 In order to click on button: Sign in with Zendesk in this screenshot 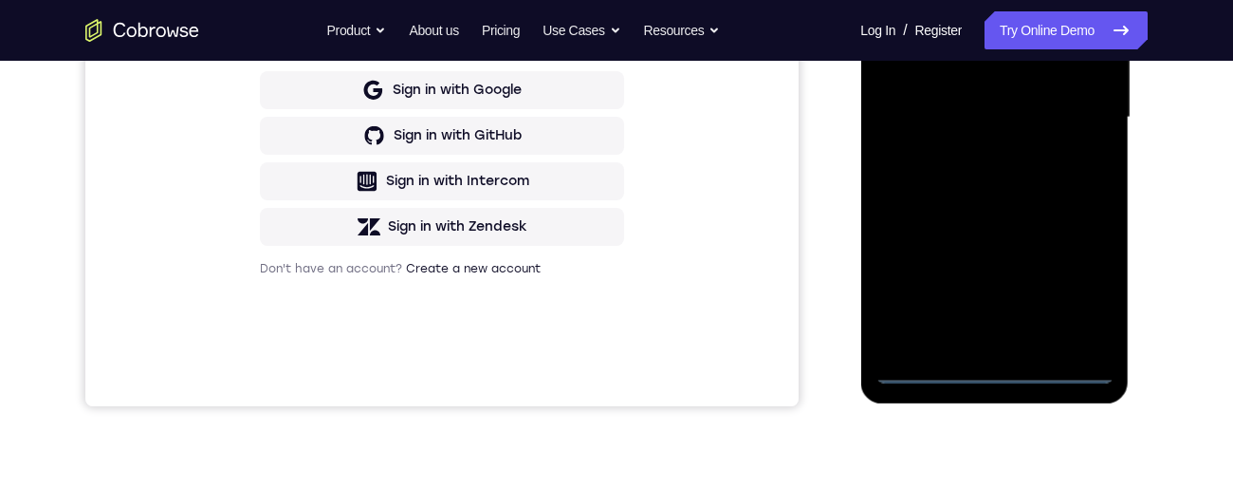, I will do `click(357, 456)`.